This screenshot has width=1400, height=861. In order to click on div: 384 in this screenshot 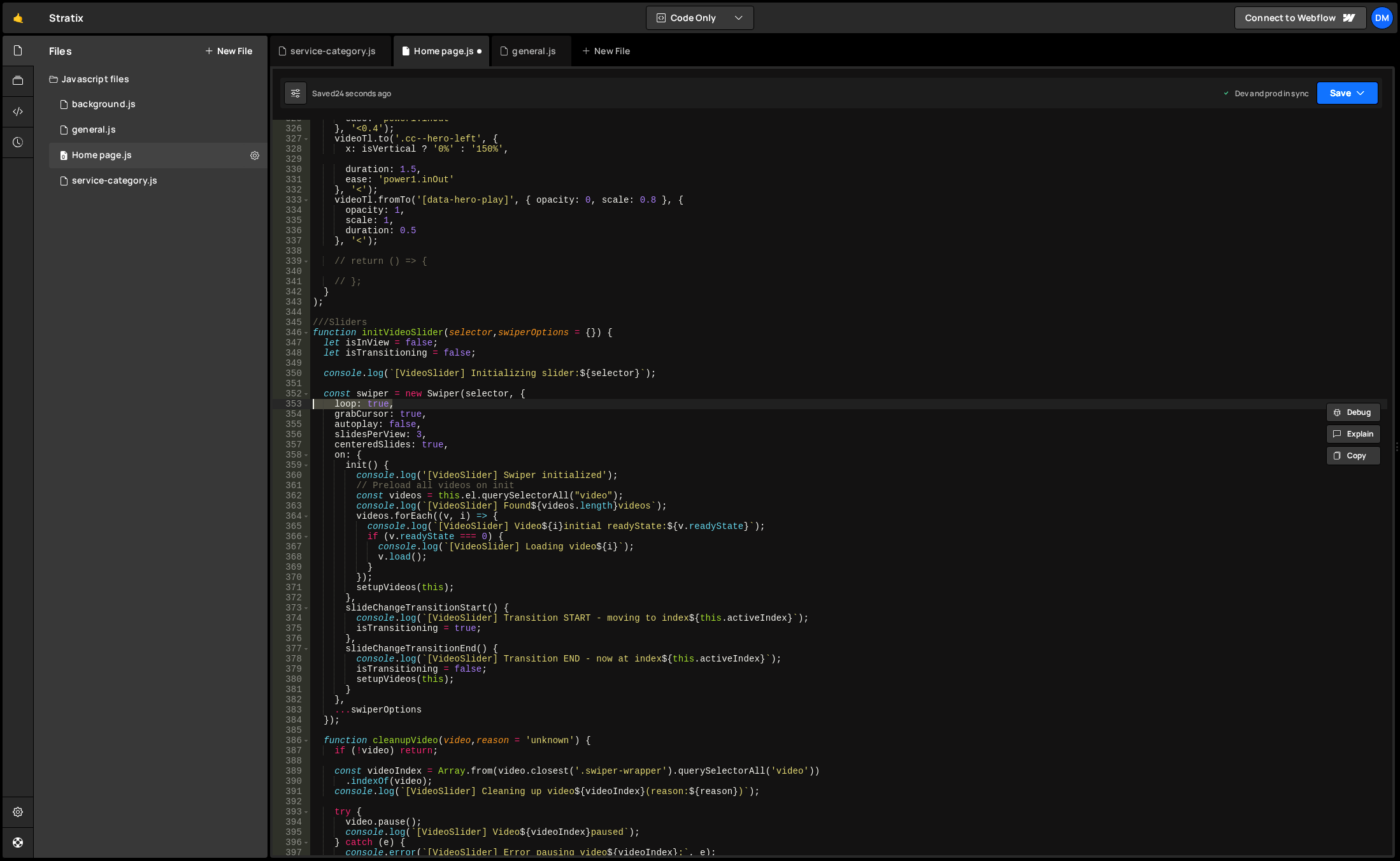, I will do `click(291, 720)`.